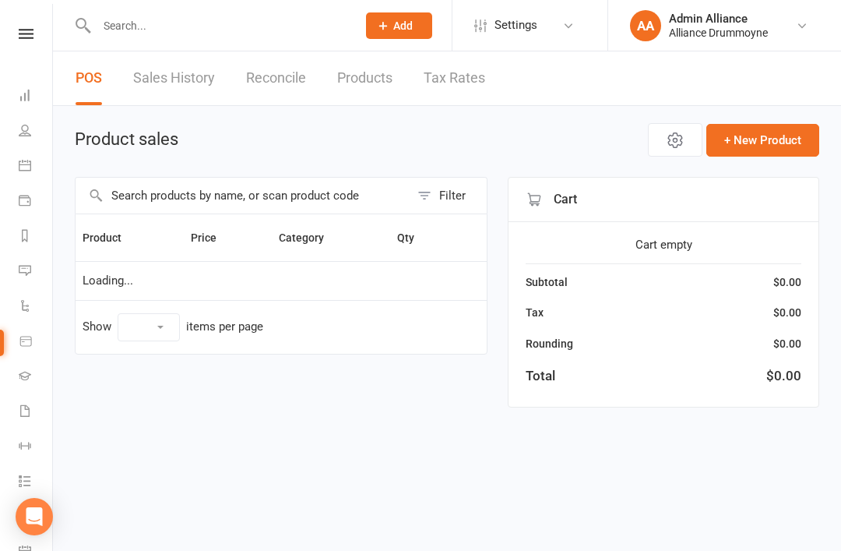  I want to click on button: Qty, so click(414, 238).